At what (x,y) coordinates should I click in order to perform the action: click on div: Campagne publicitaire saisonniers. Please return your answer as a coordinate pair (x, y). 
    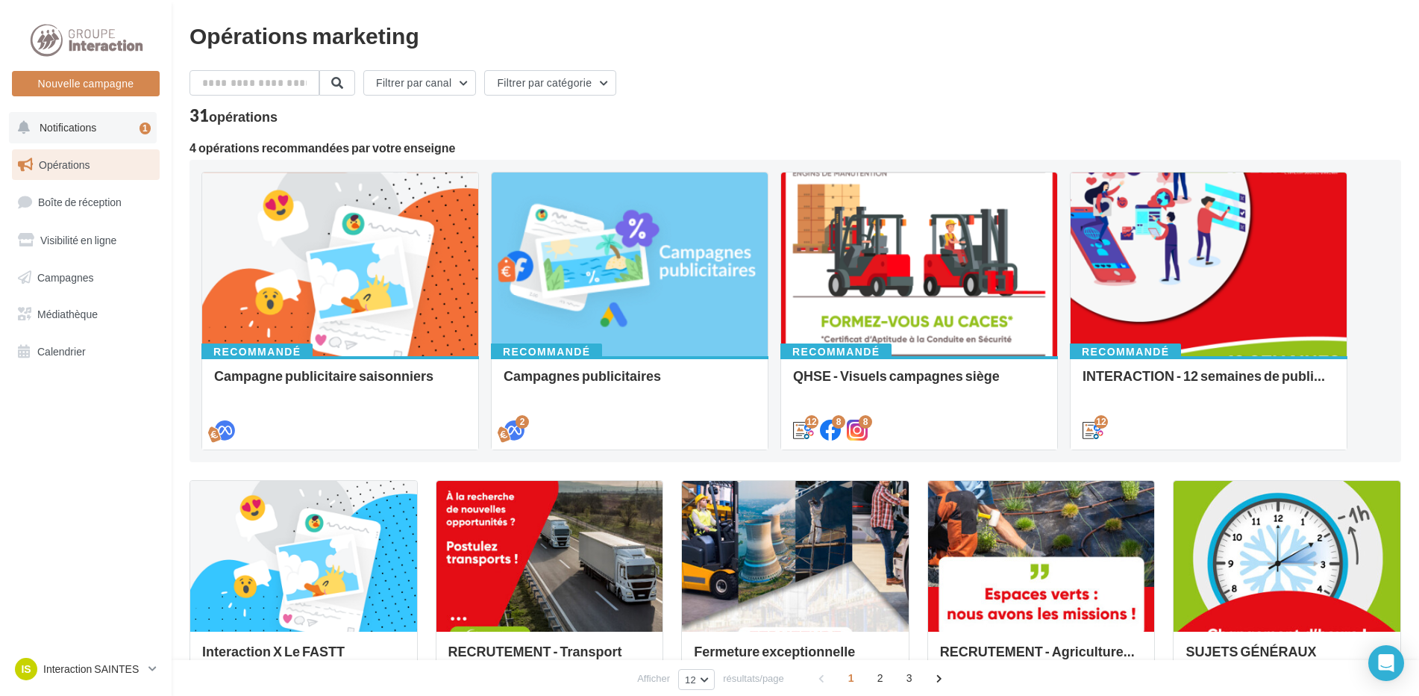
    Looking at the image, I should click on (340, 383).